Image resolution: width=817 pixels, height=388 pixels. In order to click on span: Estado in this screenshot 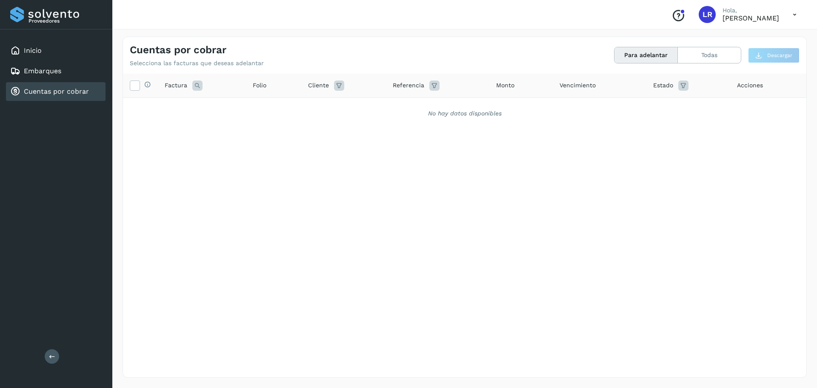, I will do `click(663, 85)`.